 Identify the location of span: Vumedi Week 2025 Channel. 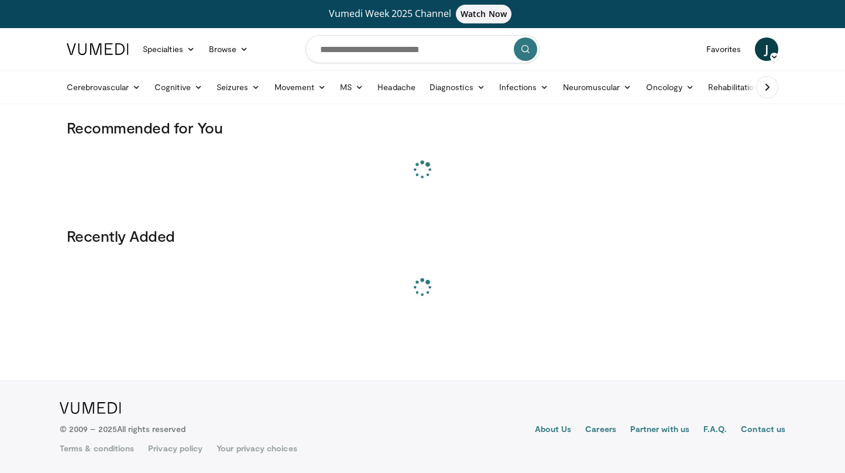
(423, 13).